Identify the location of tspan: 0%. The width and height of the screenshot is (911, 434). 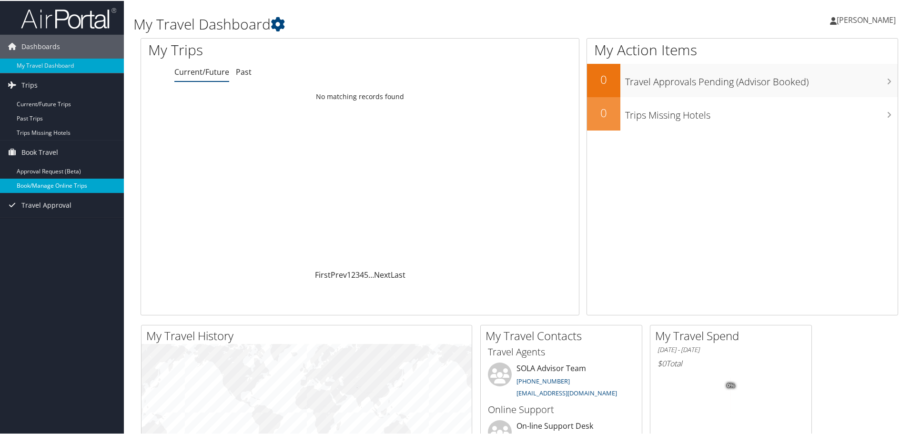
(731, 385).